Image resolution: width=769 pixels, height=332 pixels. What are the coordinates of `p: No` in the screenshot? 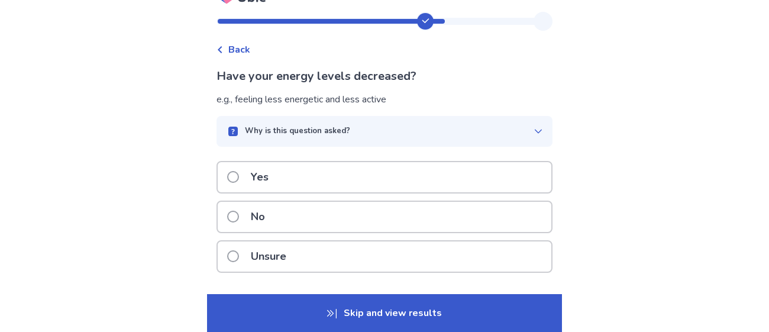 It's located at (258, 217).